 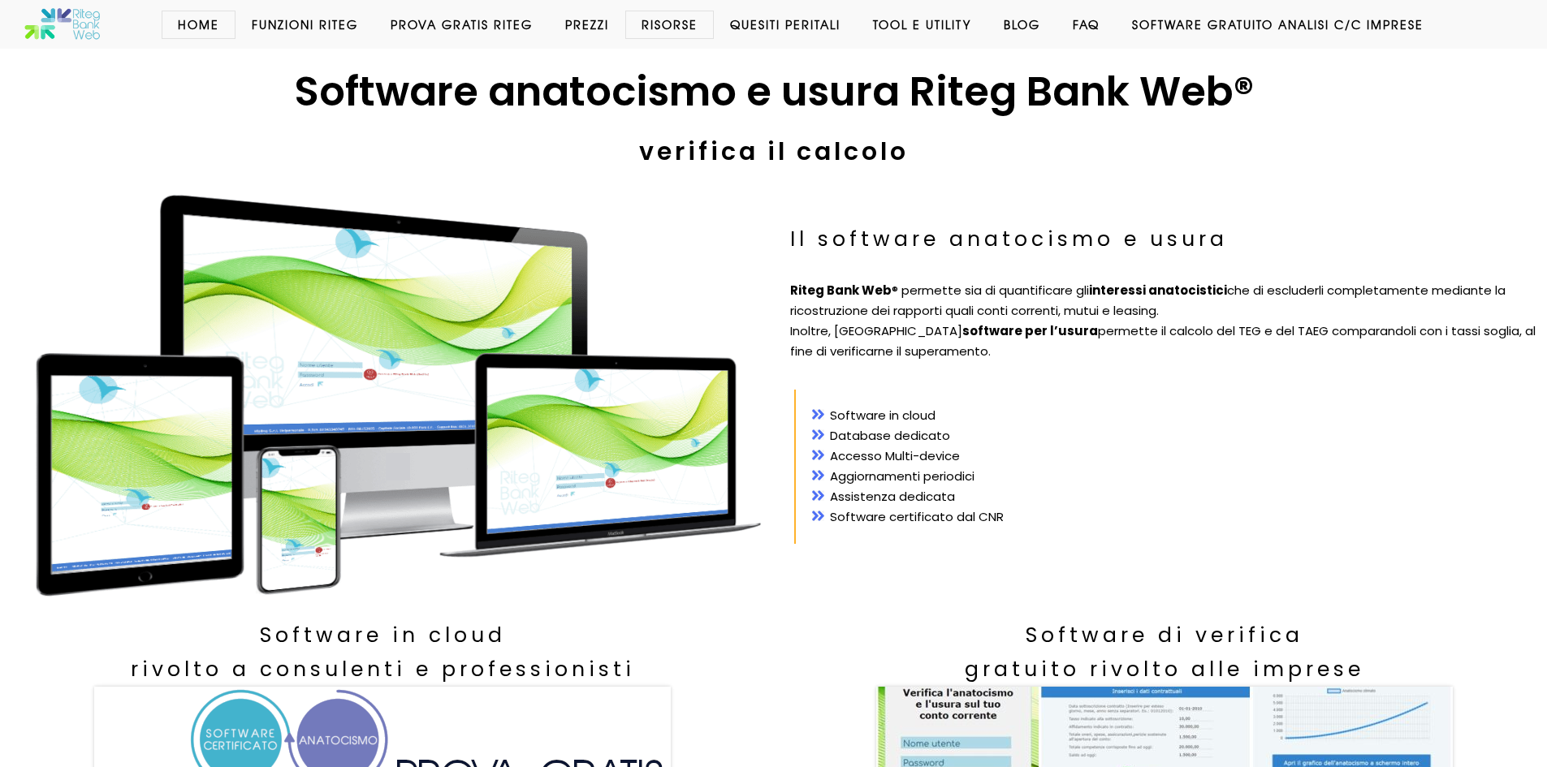 What do you see at coordinates (1158, 290) in the screenshot?
I see `strong: interessi anatocistici` at bounding box center [1158, 290].